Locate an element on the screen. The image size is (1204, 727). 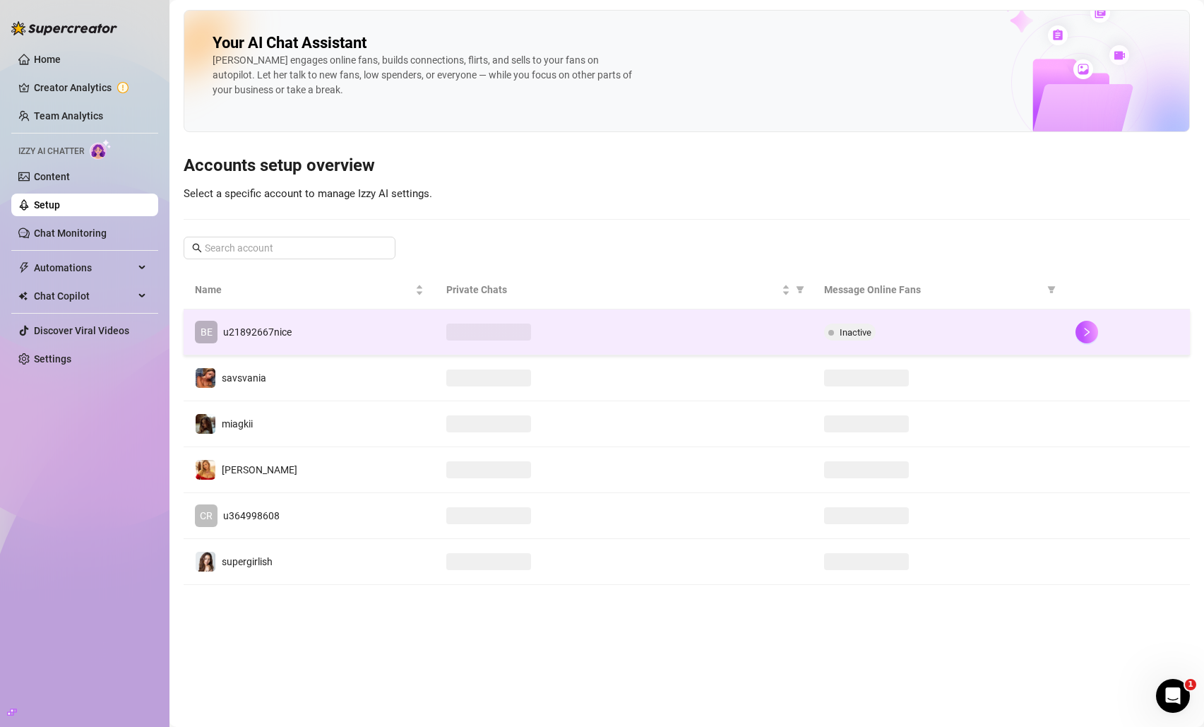
span: supergirlish is located at coordinates (247, 561).